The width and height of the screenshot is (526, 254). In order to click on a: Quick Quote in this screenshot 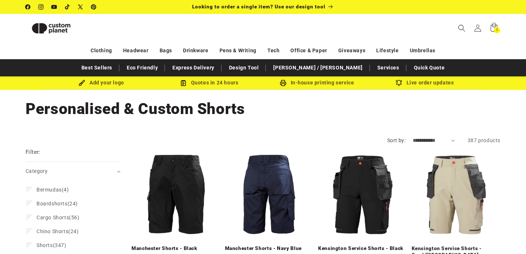, I will do `click(429, 68)`.